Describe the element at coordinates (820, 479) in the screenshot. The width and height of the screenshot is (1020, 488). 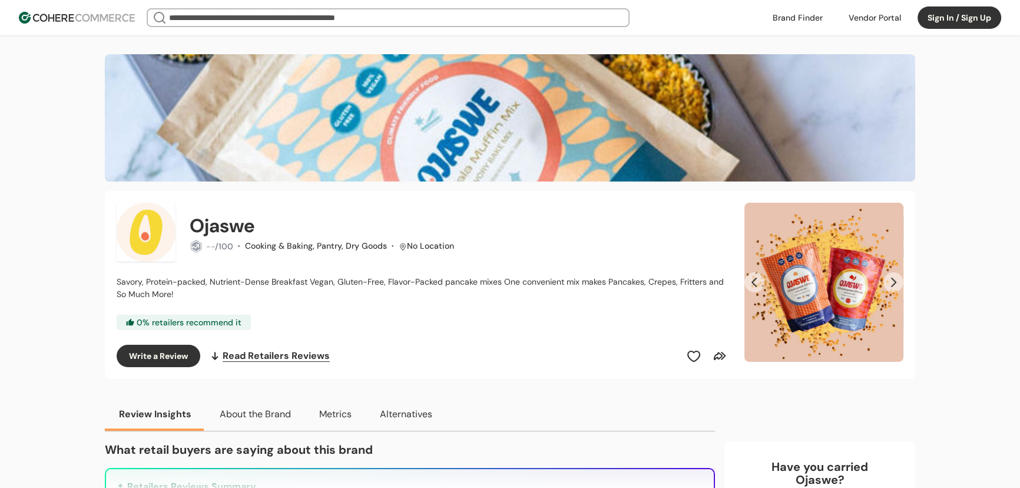
I see `p: Ojaswe ?` at that location.